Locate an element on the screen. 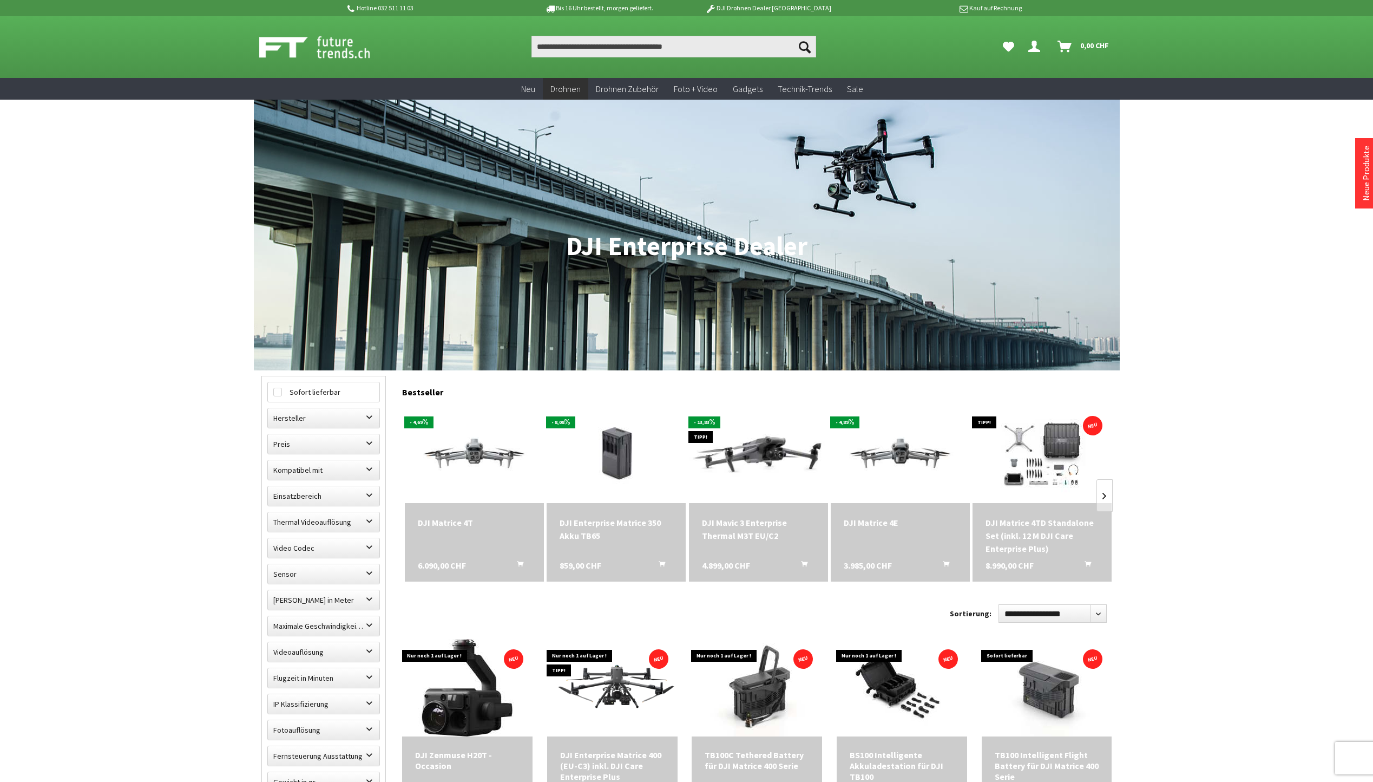 The image size is (1373, 782). label: Maximale Flughöhe in Meter is located at coordinates (324, 600).